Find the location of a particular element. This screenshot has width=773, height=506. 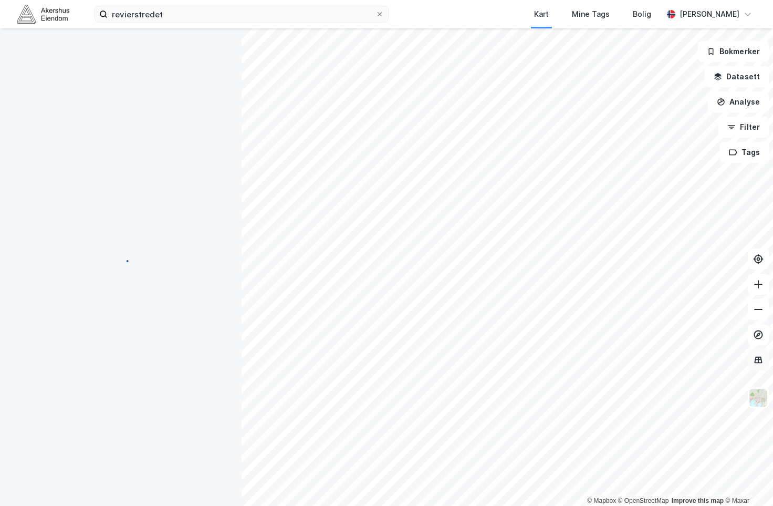

div: Mine Tags is located at coordinates (591, 14).